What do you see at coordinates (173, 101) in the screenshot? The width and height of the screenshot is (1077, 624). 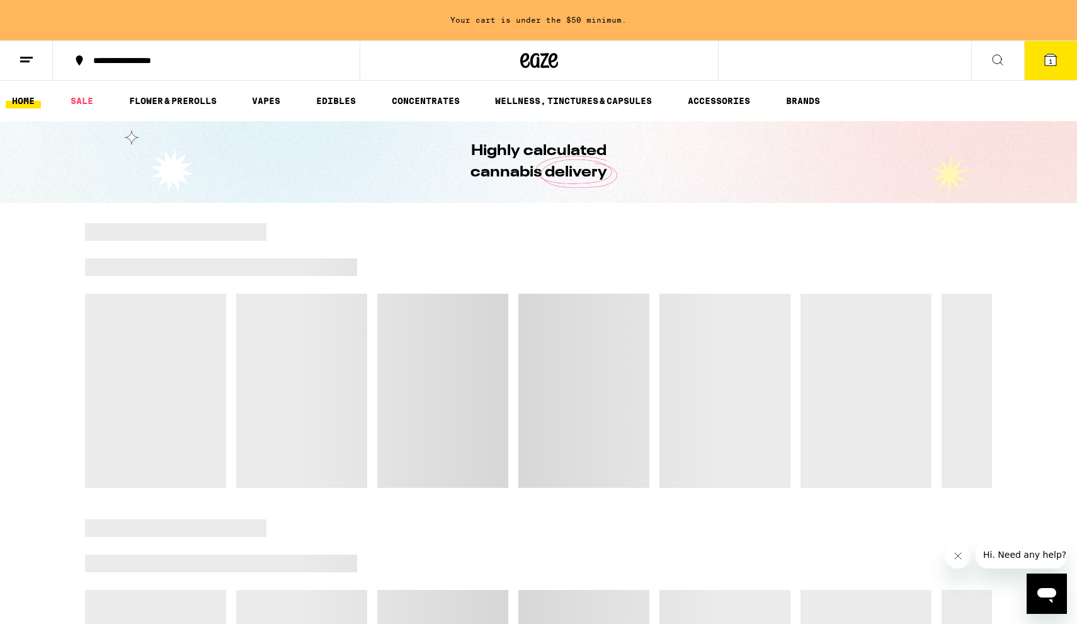 I see `a: FLOWER & PREROLLS` at bounding box center [173, 101].